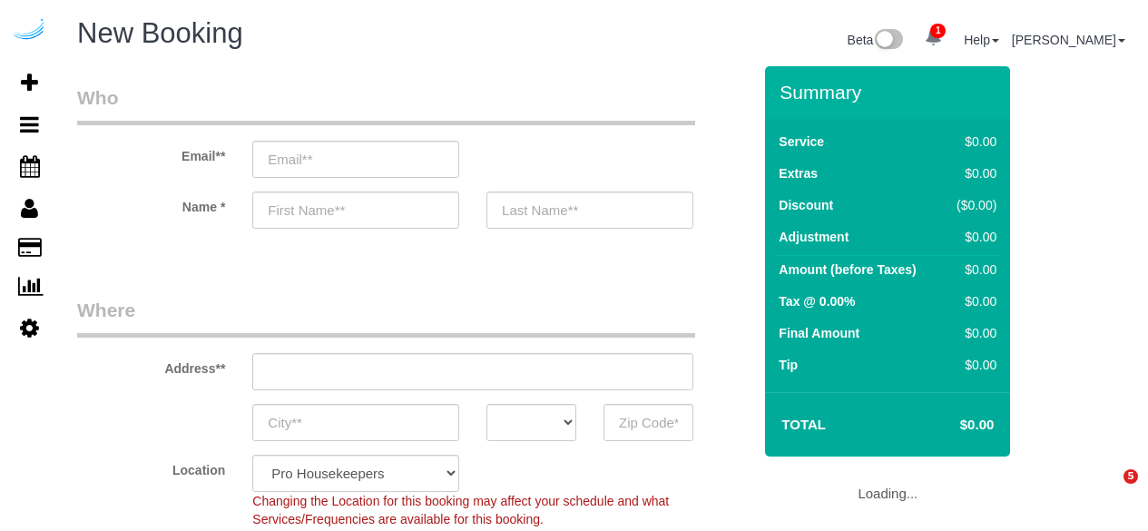 This screenshot has height=531, width=1148. I want to click on label: Amount (before Taxes), so click(847, 270).